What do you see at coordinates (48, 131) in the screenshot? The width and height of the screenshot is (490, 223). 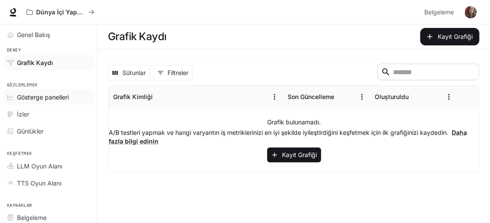 I see `a: Günlükler` at bounding box center [48, 131].